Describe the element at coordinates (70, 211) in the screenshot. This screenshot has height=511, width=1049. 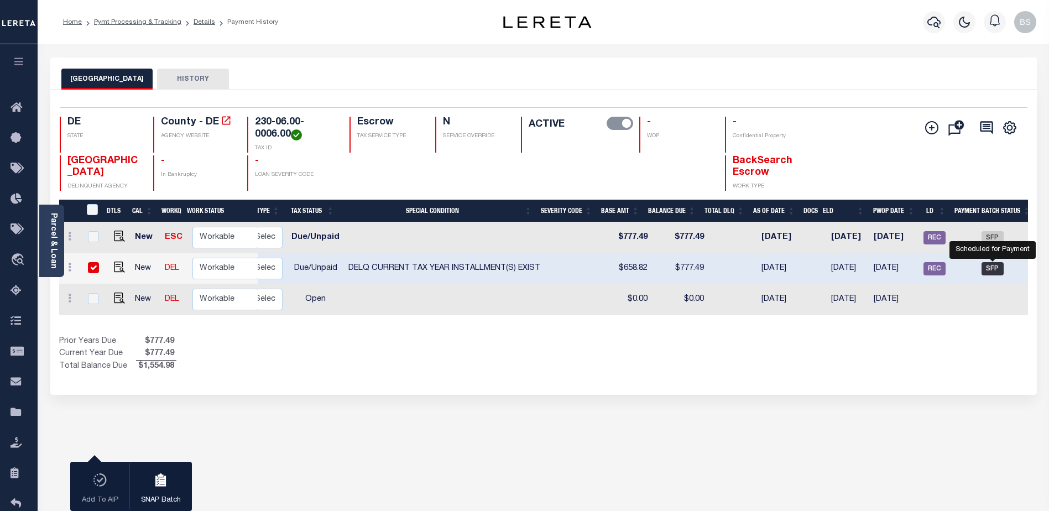
I see `th: &nbsp;&nbsp;&nbsp;&nbsp;&nbsp;&nbsp;&nbsp;&nbsp;&nbsp;&nbsp;` at that location.